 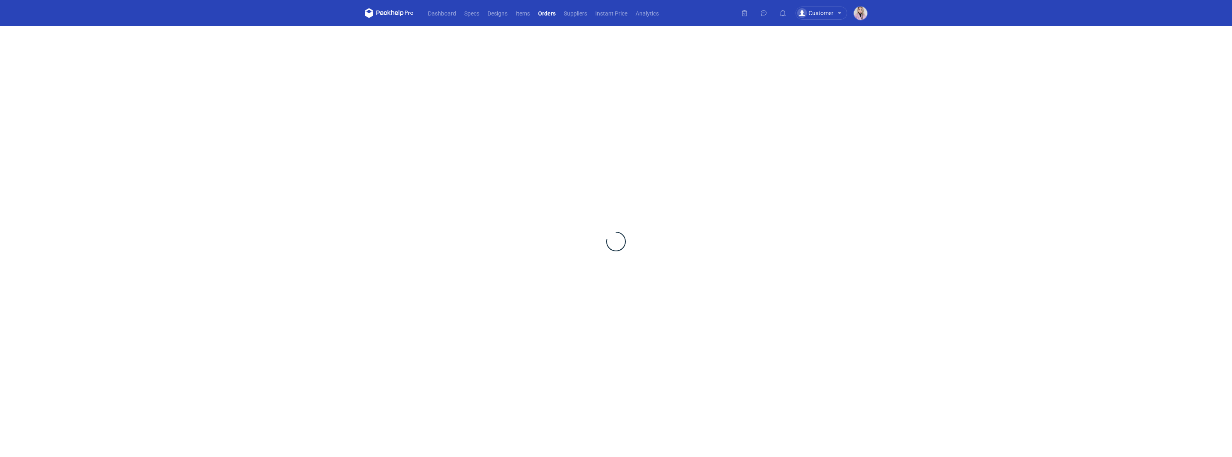 I want to click on a: Items, so click(x=523, y=13).